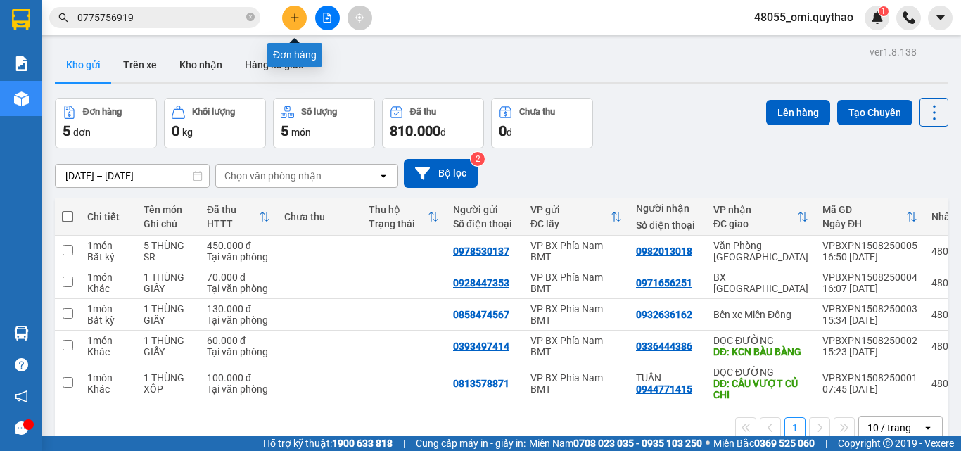 This screenshot has height=451, width=961. What do you see at coordinates (294, 18) in the screenshot?
I see `button: plus` at bounding box center [294, 18].